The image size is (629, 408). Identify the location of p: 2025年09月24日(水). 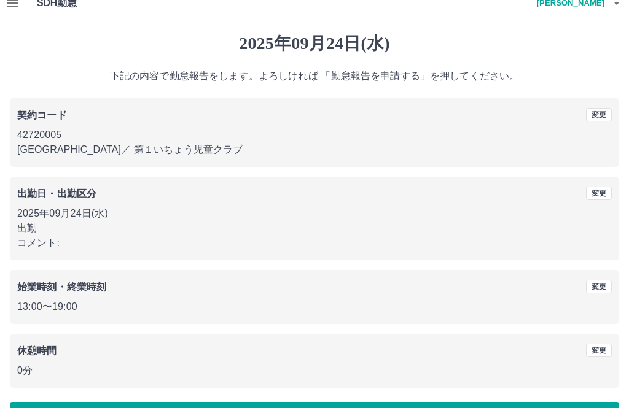
(314, 214).